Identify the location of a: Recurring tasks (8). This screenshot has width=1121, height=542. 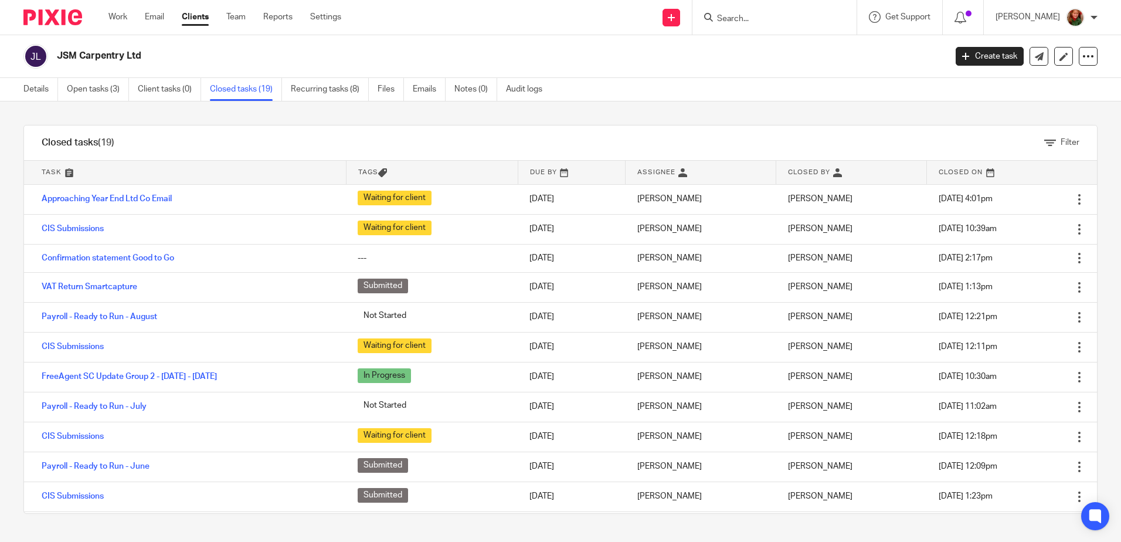
(330, 89).